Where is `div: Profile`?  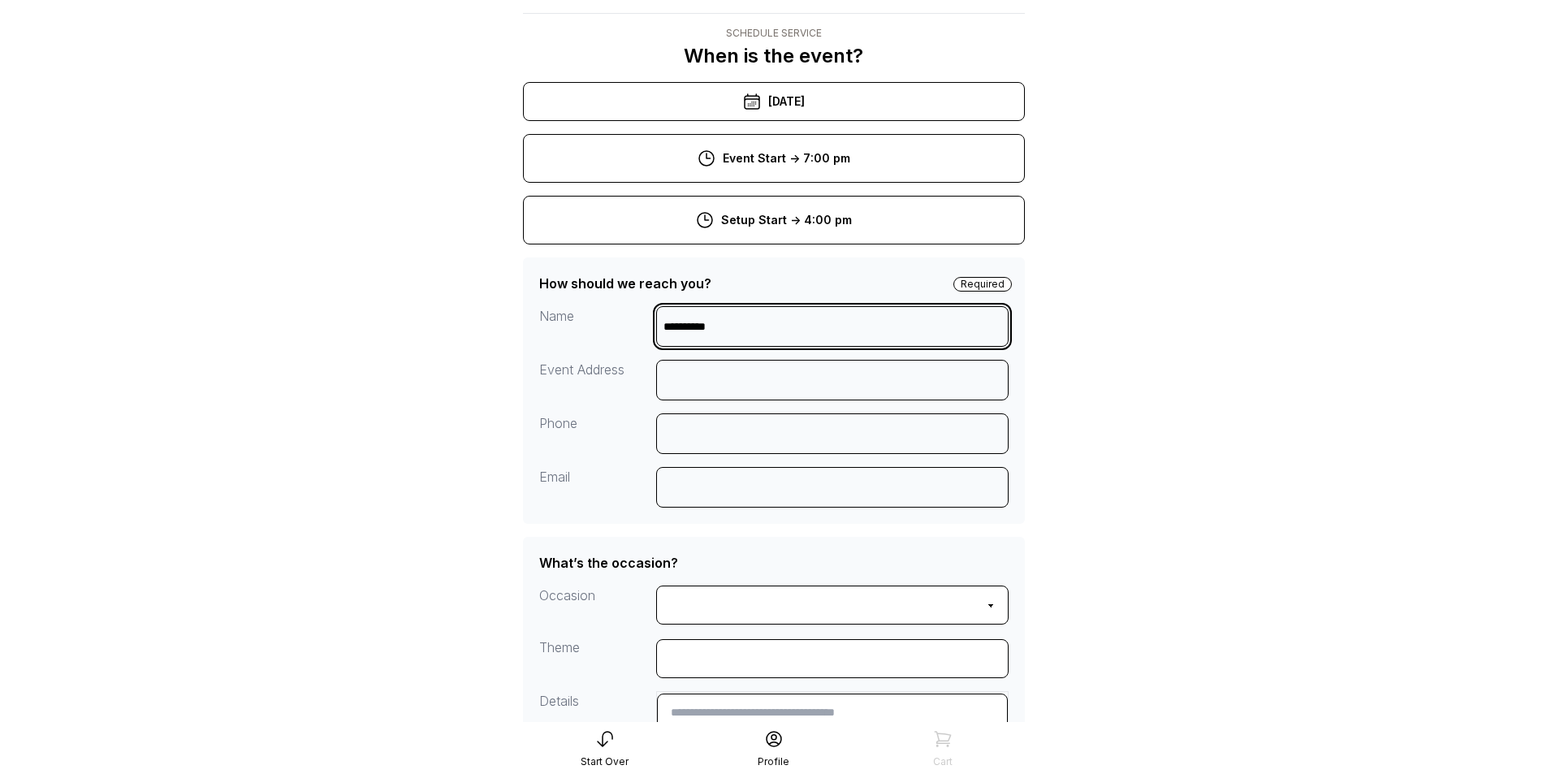 div: Profile is located at coordinates (773, 762).